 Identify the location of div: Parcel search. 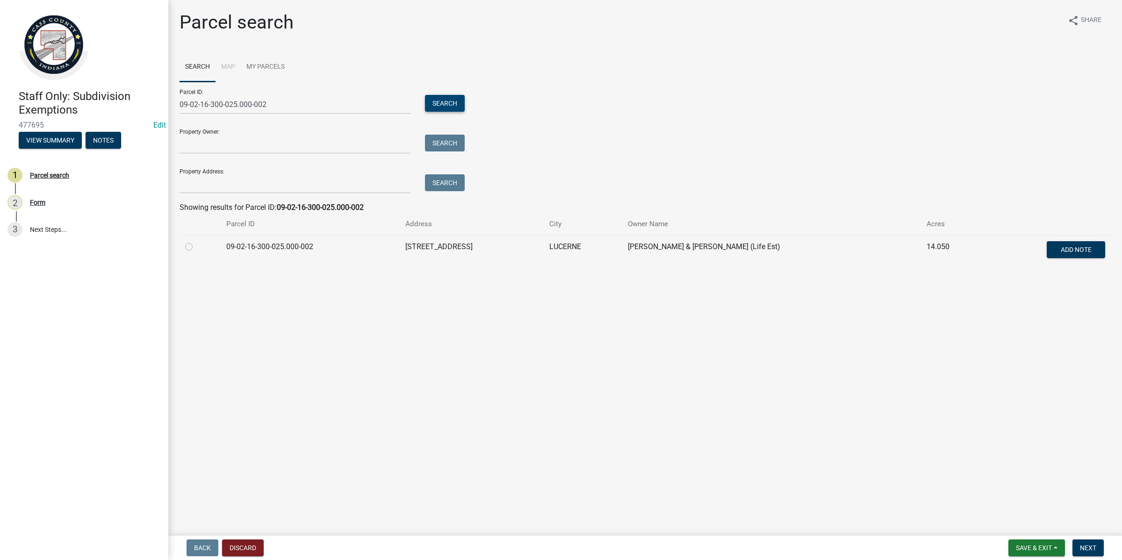
(50, 175).